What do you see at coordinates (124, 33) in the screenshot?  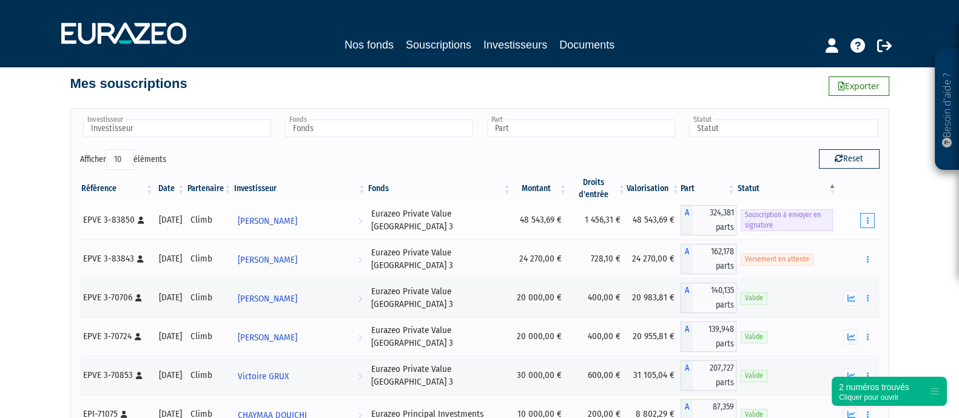 I see `img: 1732889491-logotype_eurazeo_blanc_rvb.png` at bounding box center [124, 33].